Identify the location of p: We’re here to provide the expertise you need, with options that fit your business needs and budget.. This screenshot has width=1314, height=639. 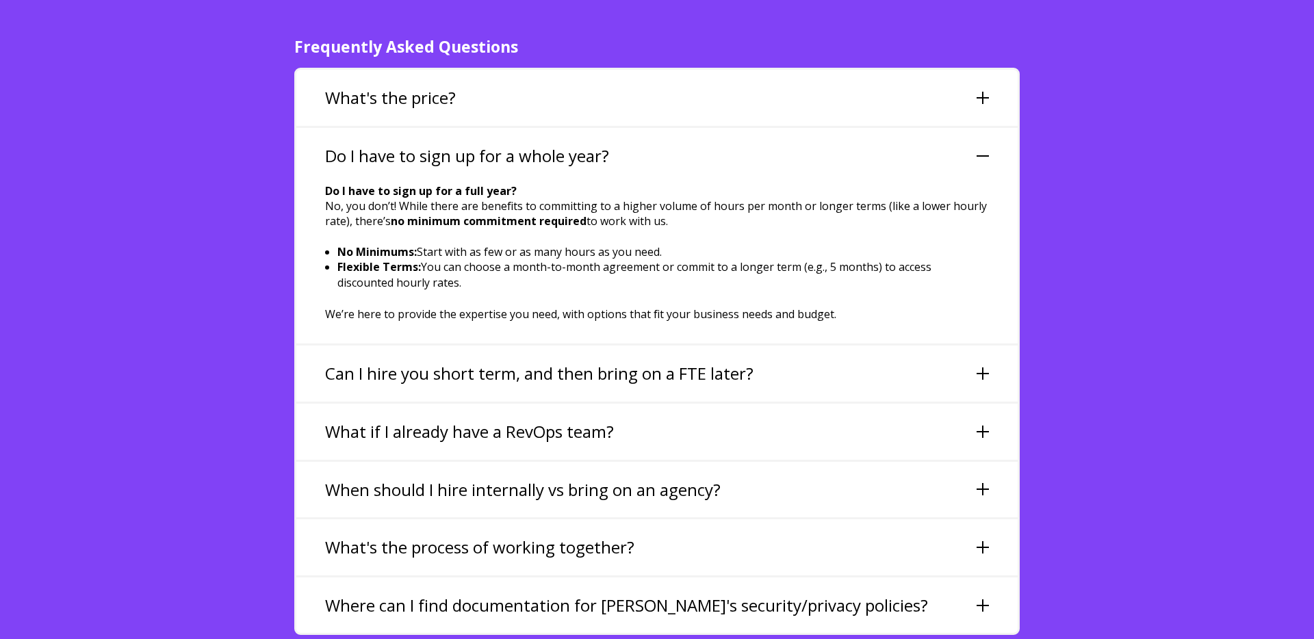
(657, 314).